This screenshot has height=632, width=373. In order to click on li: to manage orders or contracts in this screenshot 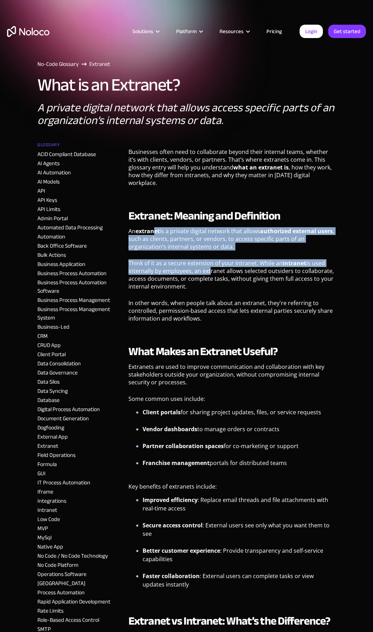, I will do `click(239, 434)`.